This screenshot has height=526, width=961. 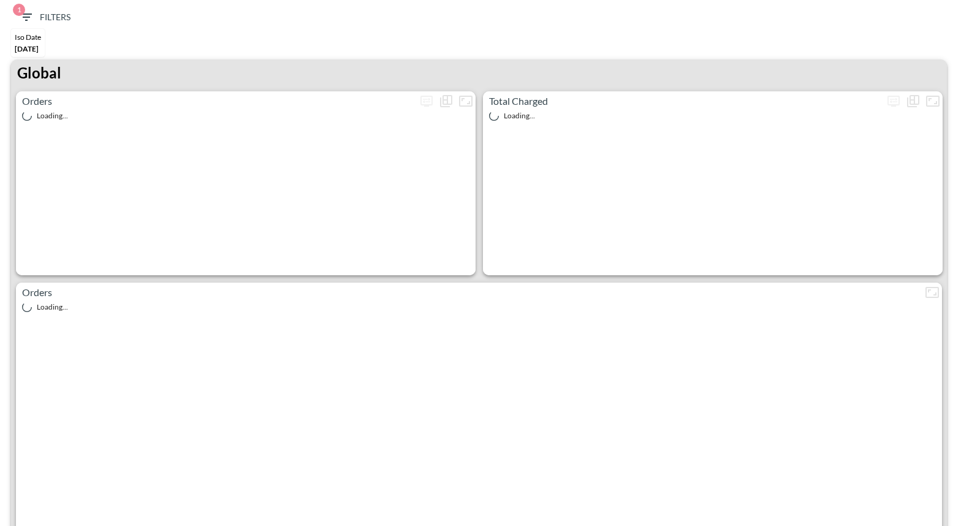 I want to click on span: Filters, so click(x=45, y=17).